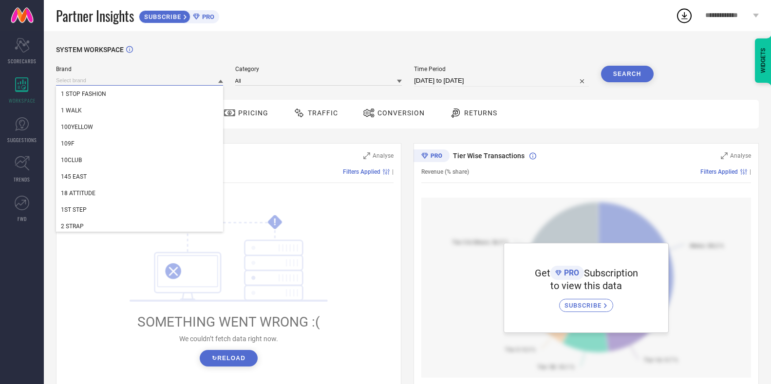  Describe the element at coordinates (83, 94) in the screenshot. I see `span: 1 STOP FASHION` at that location.